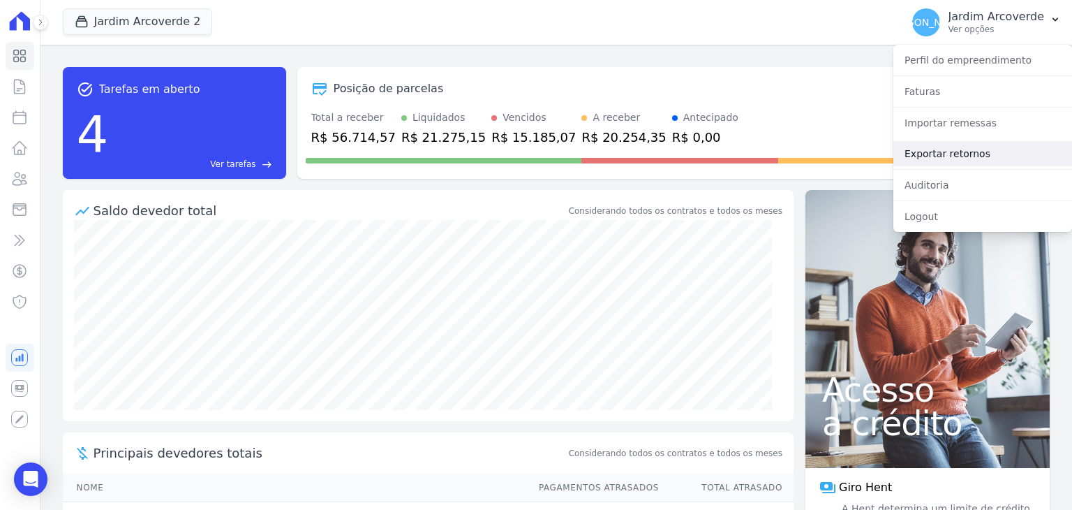  Describe the element at coordinates (31, 479) in the screenshot. I see `div: Open Intercom Messenger` at that location.